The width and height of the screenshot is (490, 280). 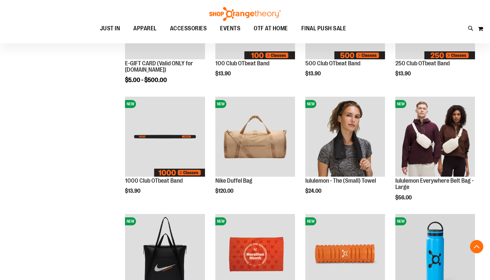 What do you see at coordinates (230, 29) in the screenshot?
I see `a: EVENTS` at bounding box center [230, 29].